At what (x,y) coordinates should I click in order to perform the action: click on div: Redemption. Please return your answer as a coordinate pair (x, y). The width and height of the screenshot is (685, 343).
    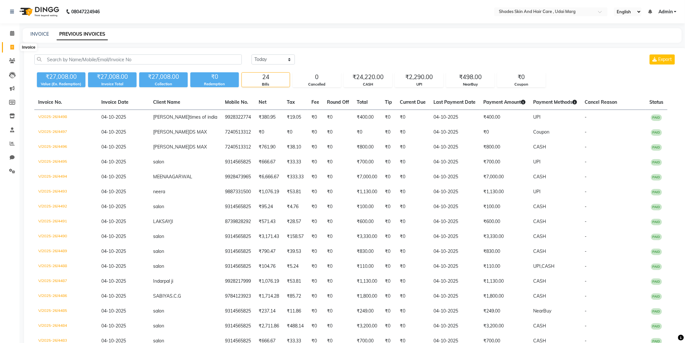
    Looking at the image, I should click on (215, 84).